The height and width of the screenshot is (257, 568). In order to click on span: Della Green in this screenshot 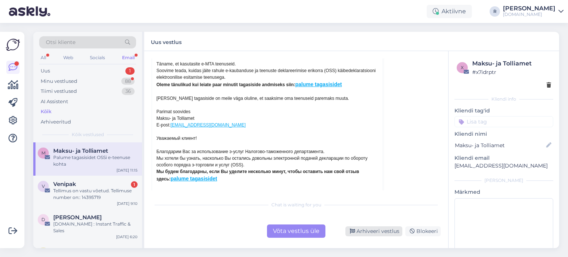, I will do `click(77, 217)`.